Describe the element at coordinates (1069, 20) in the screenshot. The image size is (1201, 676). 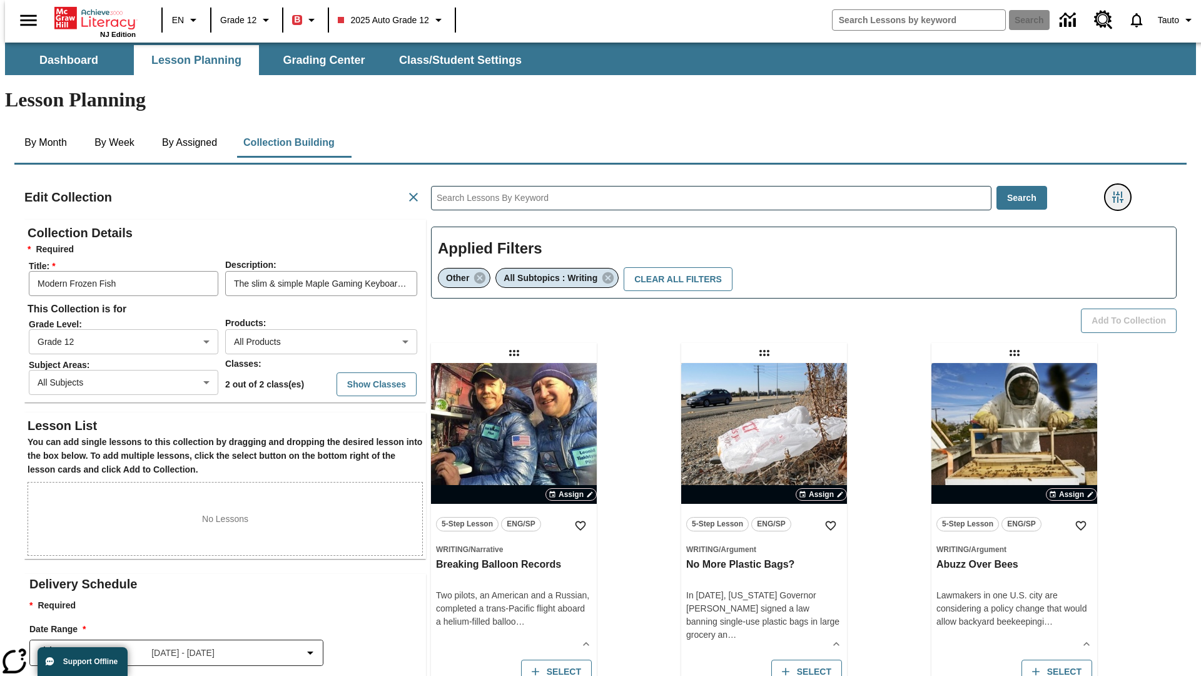
I see `a: Data Center` at that location.